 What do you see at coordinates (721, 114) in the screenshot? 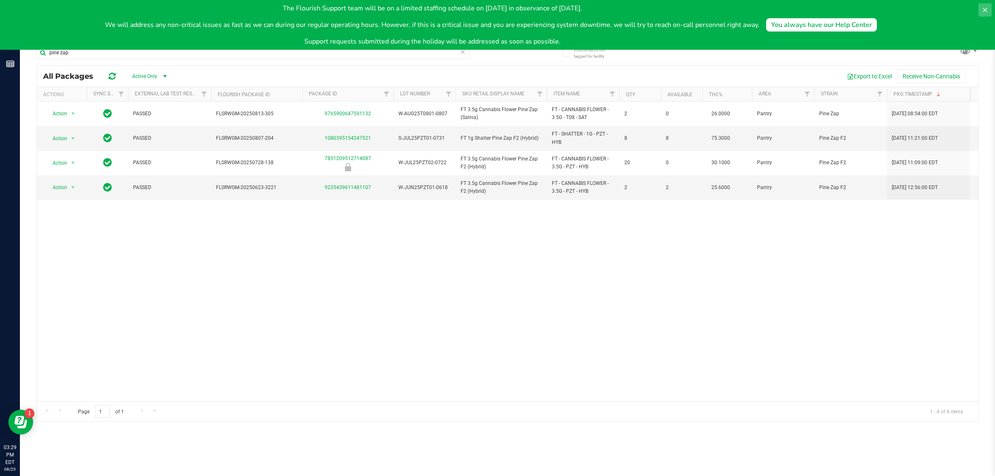
I see `span: 26.0000` at bounding box center [721, 114].